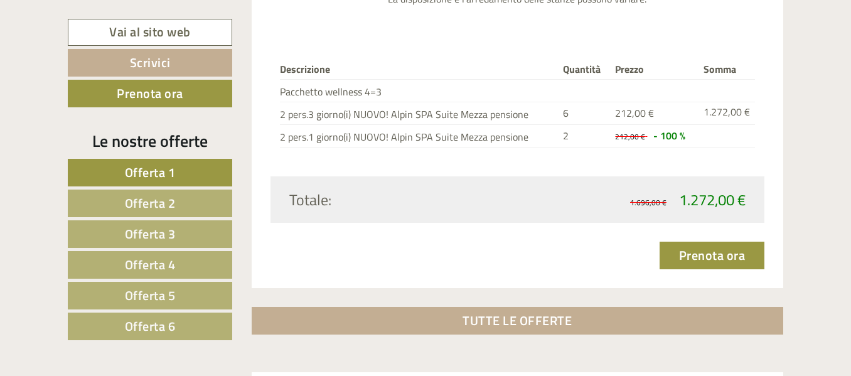 The width and height of the screenshot is (851, 376). I want to click on div: Totale:, so click(398, 200).